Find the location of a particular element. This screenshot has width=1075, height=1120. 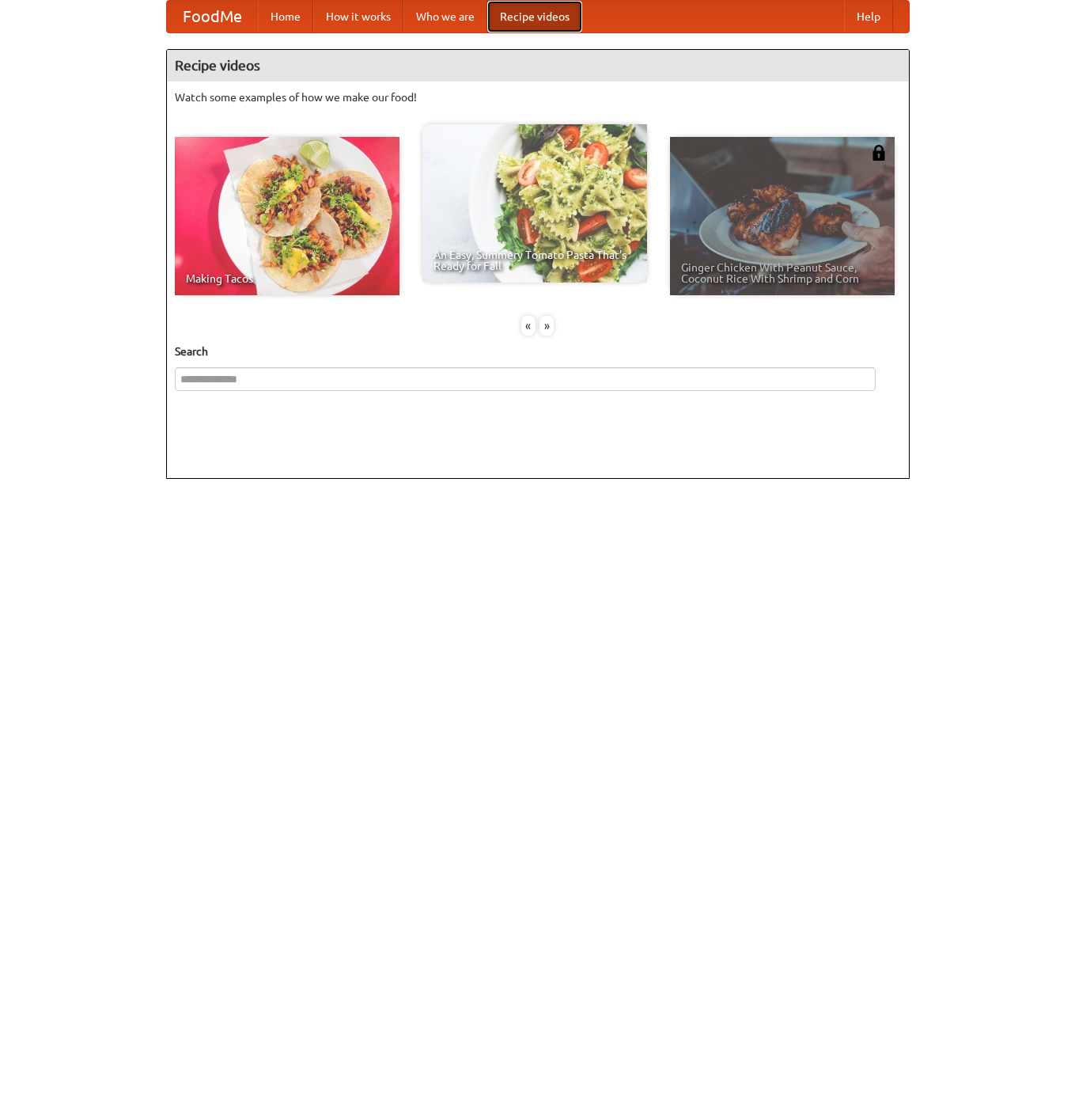

p: Watch some examples of how we make our food! is located at coordinates (538, 98).